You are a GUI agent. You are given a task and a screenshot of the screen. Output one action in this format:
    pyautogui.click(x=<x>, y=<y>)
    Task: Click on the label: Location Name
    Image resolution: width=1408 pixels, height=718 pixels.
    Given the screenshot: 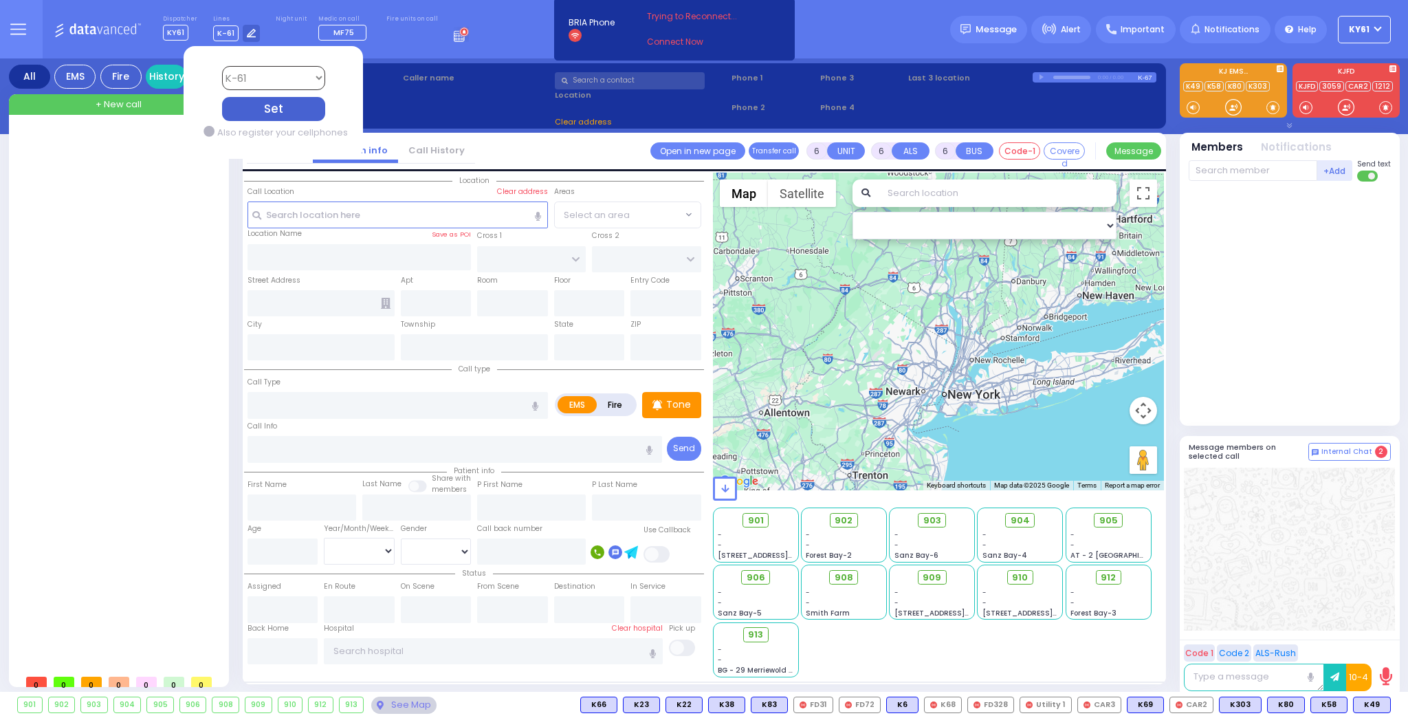 What is the action you would take?
    pyautogui.click(x=274, y=234)
    